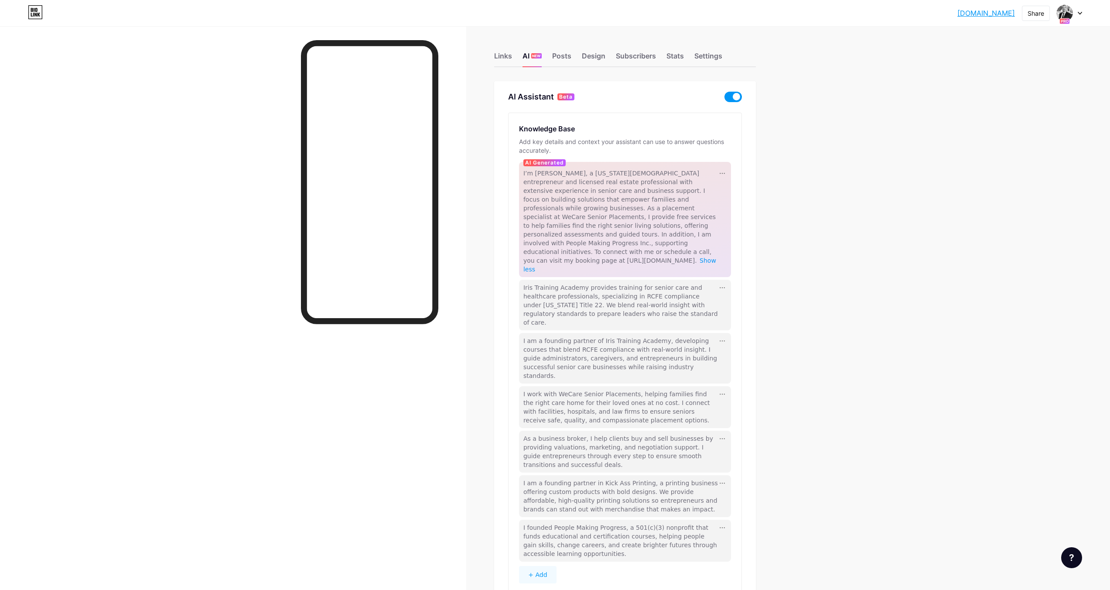 This screenshot has height=590, width=1110. What do you see at coordinates (636, 58) in the screenshot?
I see `div: Subscribers` at bounding box center [636, 58].